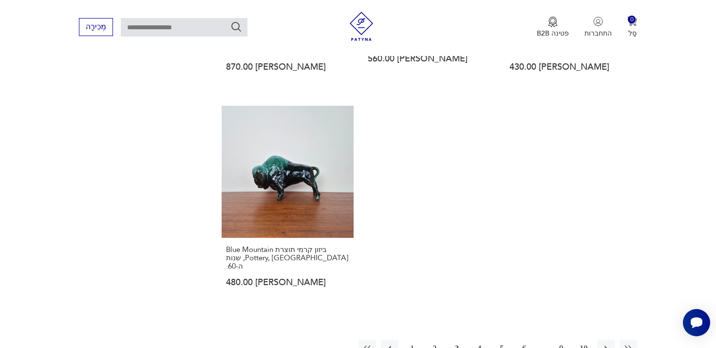  Describe the element at coordinates (96, 27) in the screenshot. I see `font: מְכִירָה` at that location.